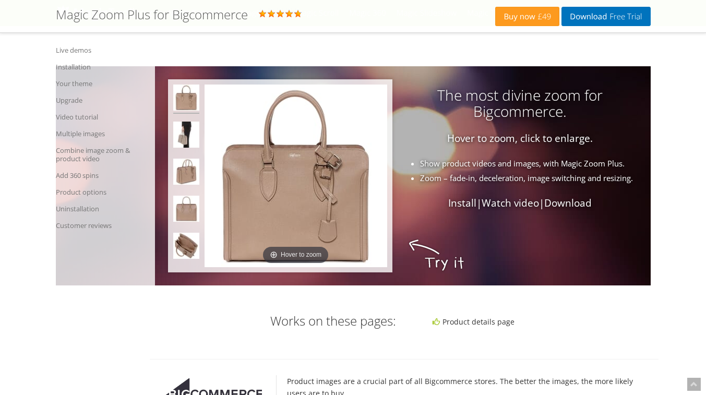 This screenshot has height=395, width=706. I want to click on span: Free Trial, so click(624, 17).